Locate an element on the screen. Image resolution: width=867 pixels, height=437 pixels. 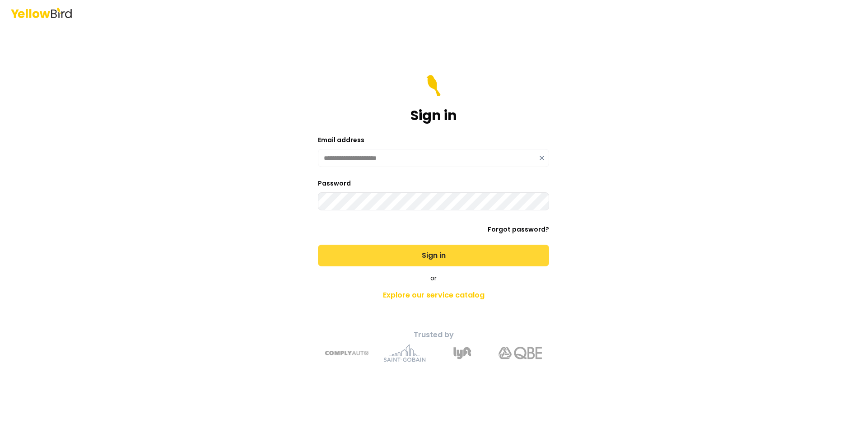
button: Sign in is located at coordinates (434, 256).